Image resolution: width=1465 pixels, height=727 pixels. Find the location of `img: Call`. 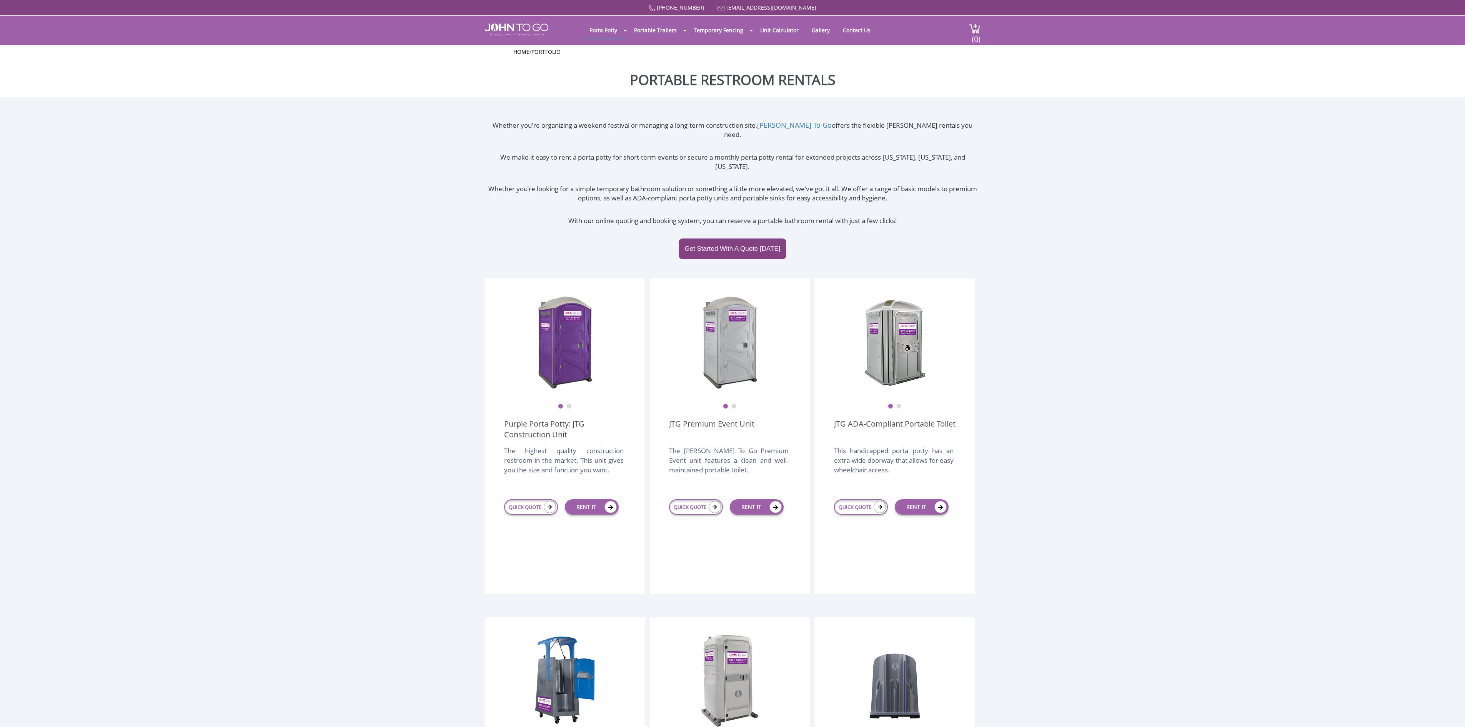

img: Call is located at coordinates (652, 8).